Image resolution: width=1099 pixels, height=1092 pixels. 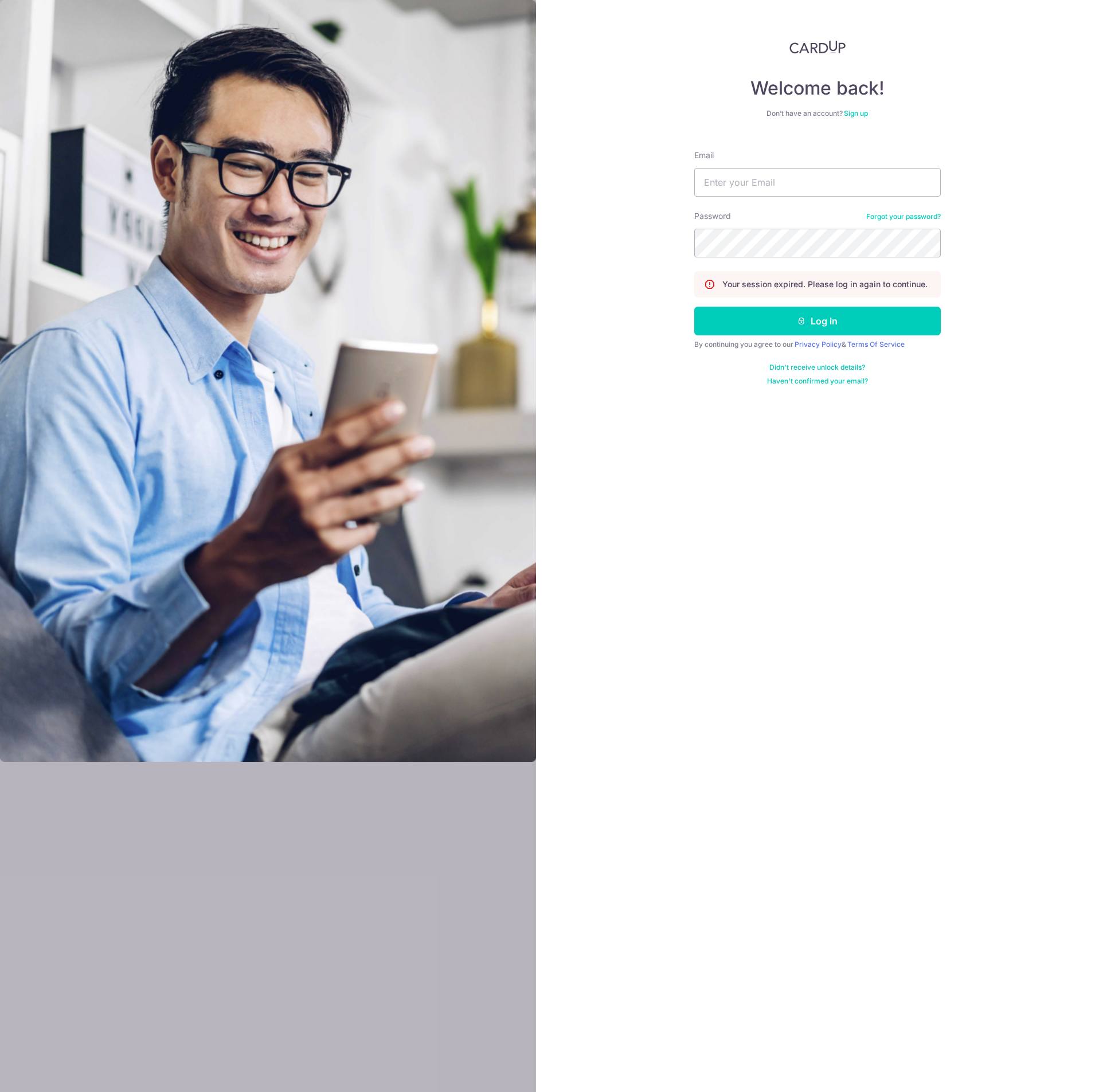 What do you see at coordinates (818, 88) in the screenshot?
I see `h4: Welcome back!` at bounding box center [818, 88].